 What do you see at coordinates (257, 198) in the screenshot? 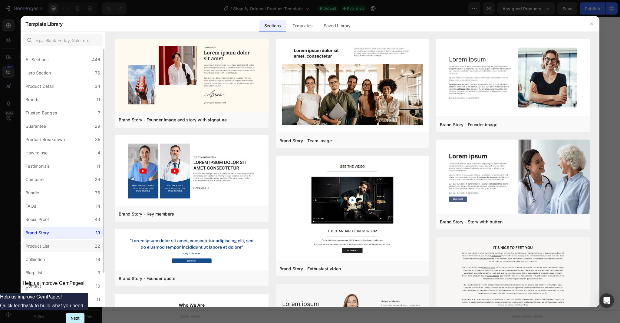
I see `div: Generate layout` at bounding box center [257, 198].